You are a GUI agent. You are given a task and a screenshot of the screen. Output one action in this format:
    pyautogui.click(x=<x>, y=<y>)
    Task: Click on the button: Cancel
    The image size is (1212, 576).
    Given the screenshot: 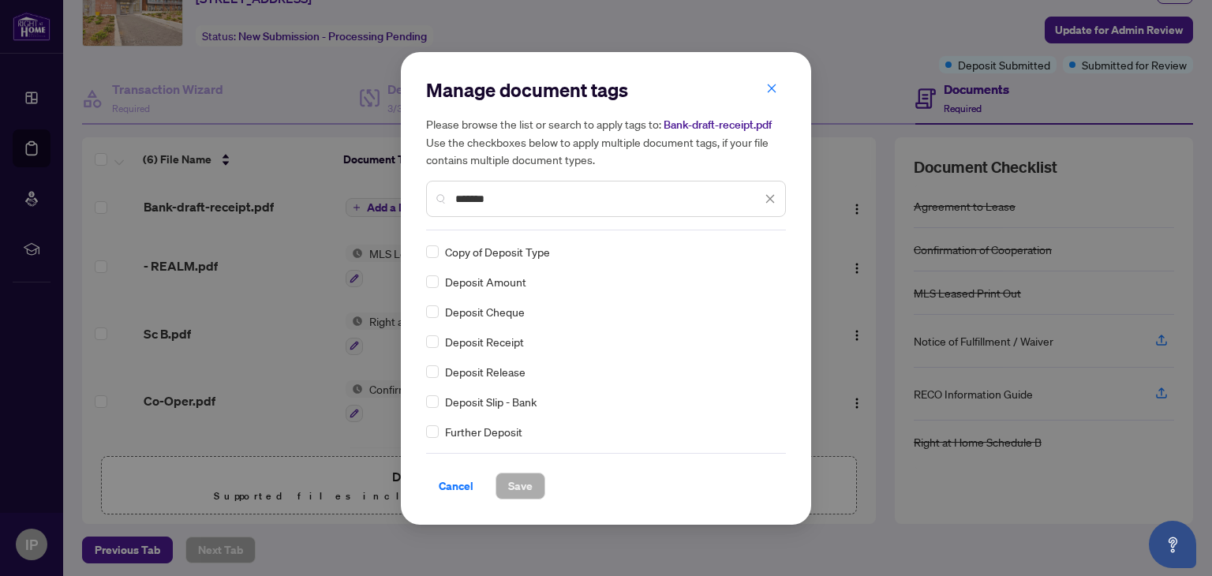 What is the action you would take?
    pyautogui.click(x=456, y=486)
    